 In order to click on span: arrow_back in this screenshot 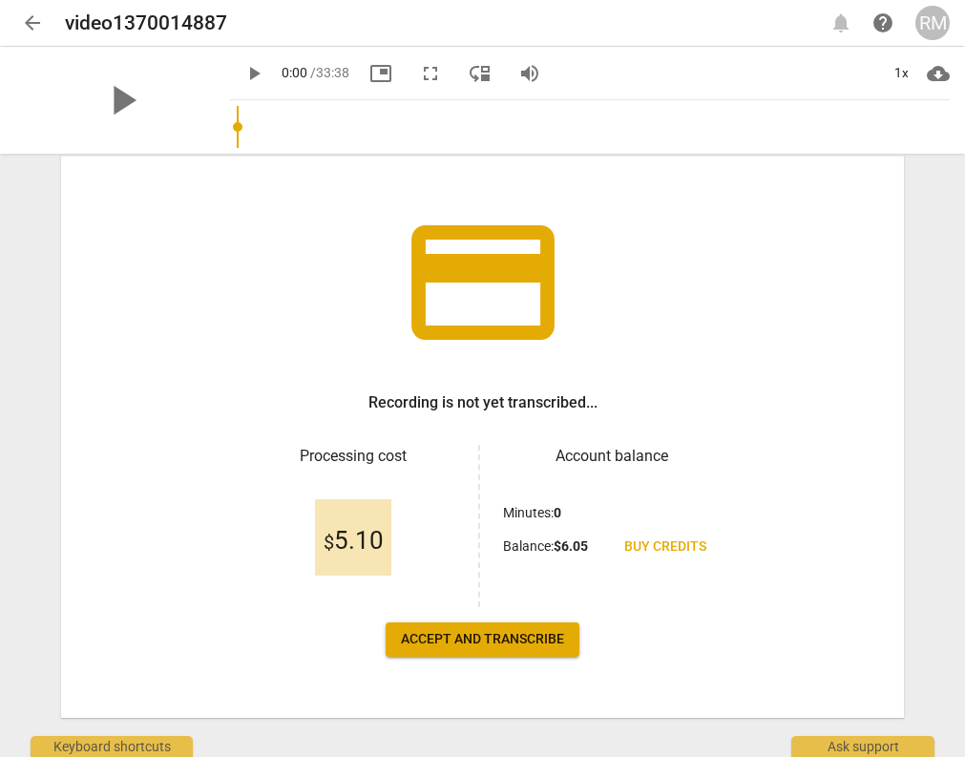, I will do `click(32, 23)`.